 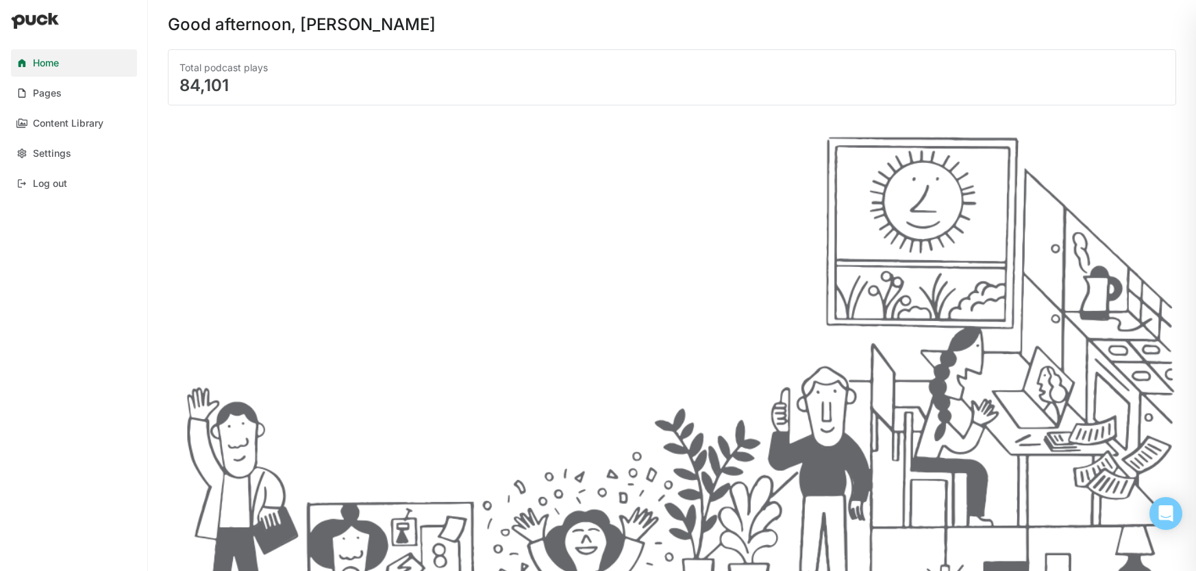 I want to click on a: Home, so click(x=74, y=63).